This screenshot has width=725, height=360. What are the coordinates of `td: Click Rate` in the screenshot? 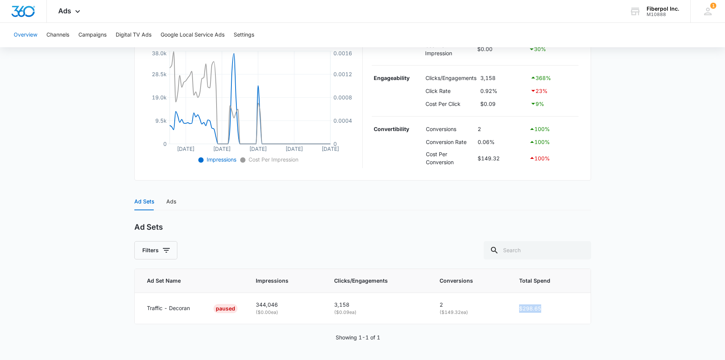 It's located at (451, 91).